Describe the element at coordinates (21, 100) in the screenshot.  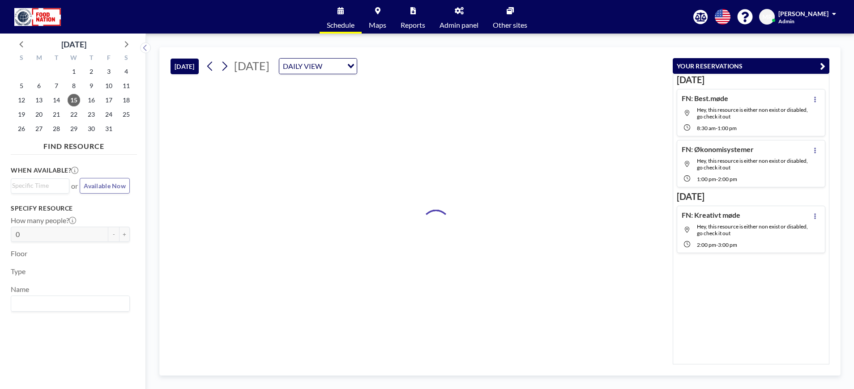
I see `span: Sunday, October 12, 2025` at that location.